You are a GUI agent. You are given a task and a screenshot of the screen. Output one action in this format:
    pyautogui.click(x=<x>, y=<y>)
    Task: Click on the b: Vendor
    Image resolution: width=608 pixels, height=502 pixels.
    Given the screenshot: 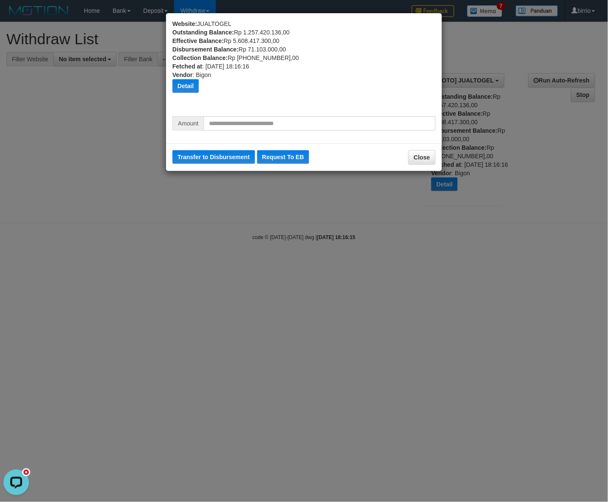 What is the action you would take?
    pyautogui.click(x=182, y=75)
    